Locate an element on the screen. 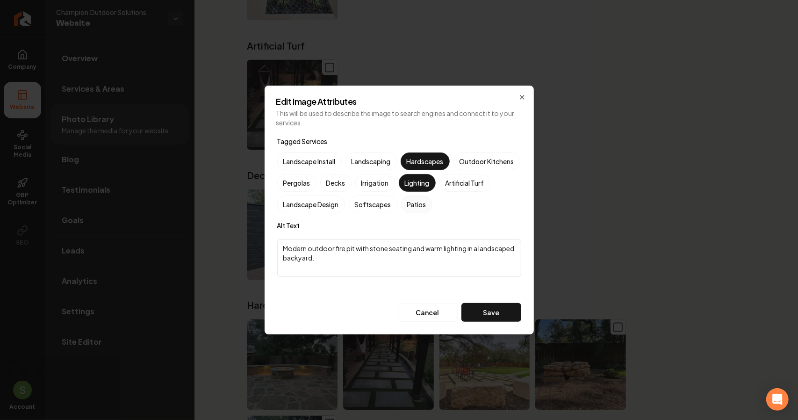  label: Pergolas is located at coordinates (297, 183).